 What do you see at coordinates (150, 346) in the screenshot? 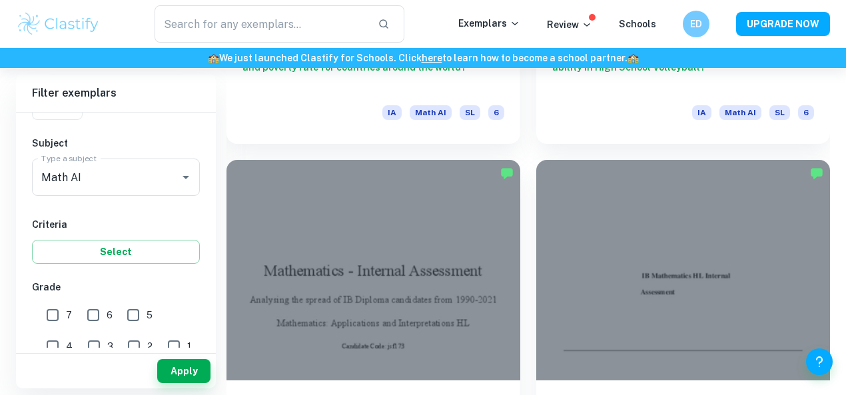
I see `span: 2` at bounding box center [150, 346].